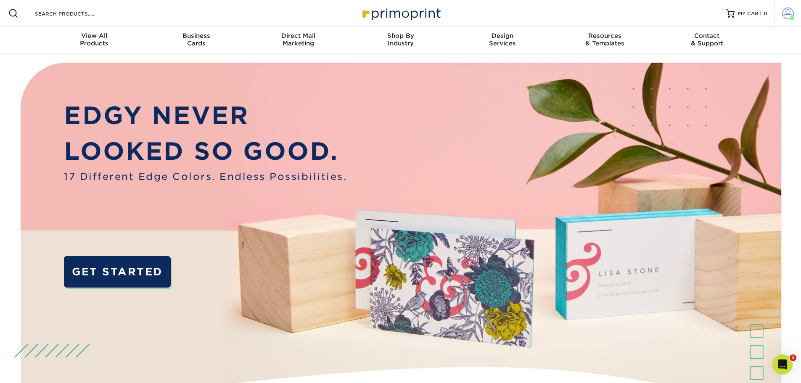  What do you see at coordinates (298, 40) in the screenshot?
I see `div: Marketing` at bounding box center [298, 40].